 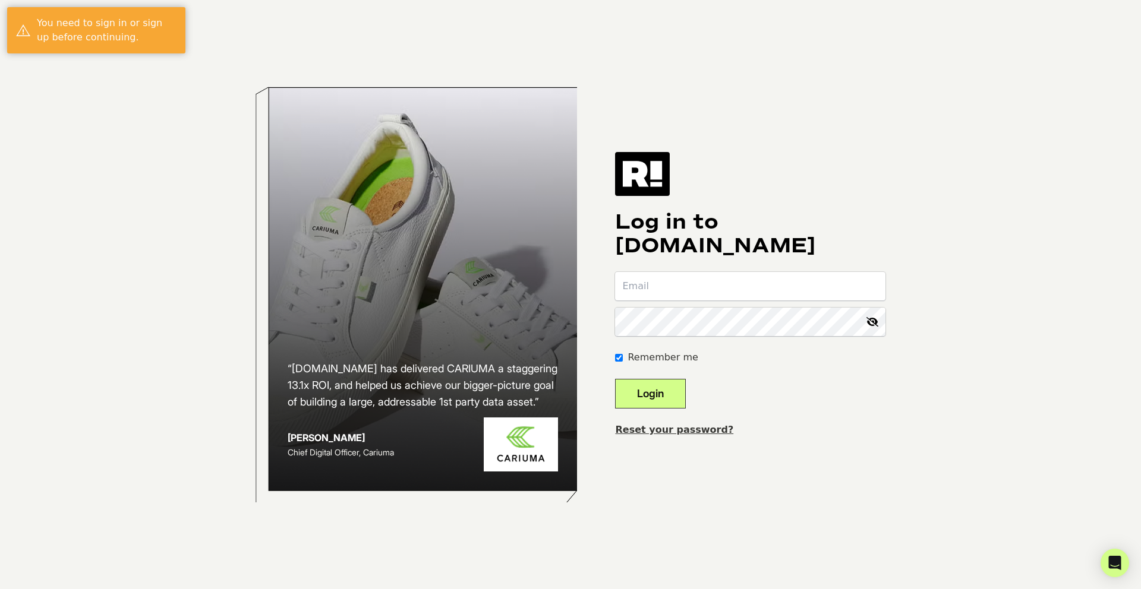 I want to click on div: Open Intercom Messenger, so click(x=1115, y=563).